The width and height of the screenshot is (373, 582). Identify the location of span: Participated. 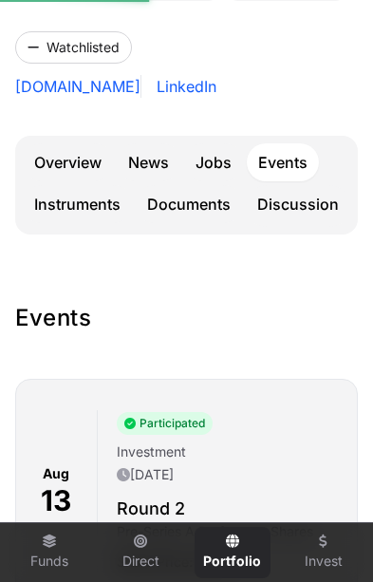
(164, 424).